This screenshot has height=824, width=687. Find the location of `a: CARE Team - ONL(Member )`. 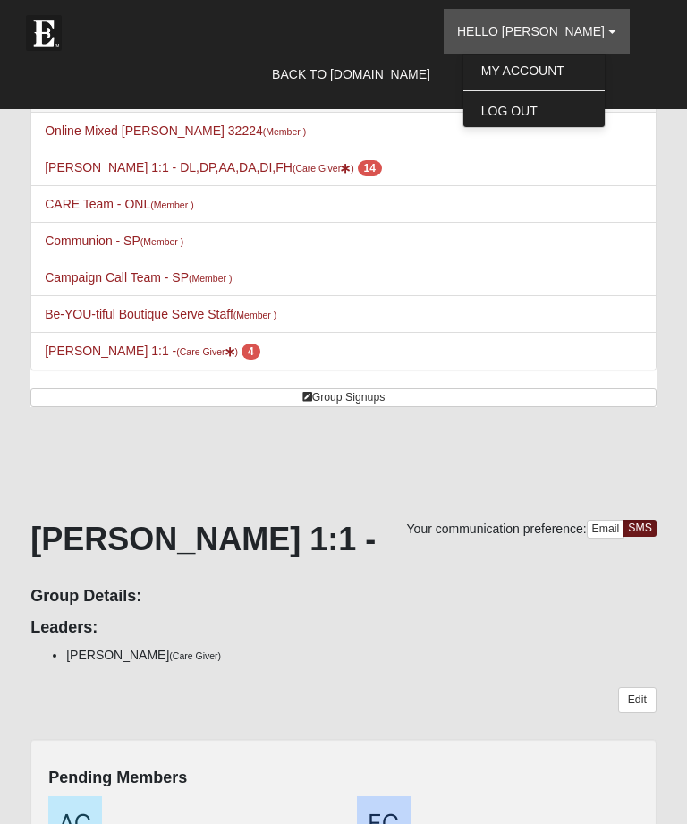

a: CARE Team - ONL(Member ) is located at coordinates (119, 204).